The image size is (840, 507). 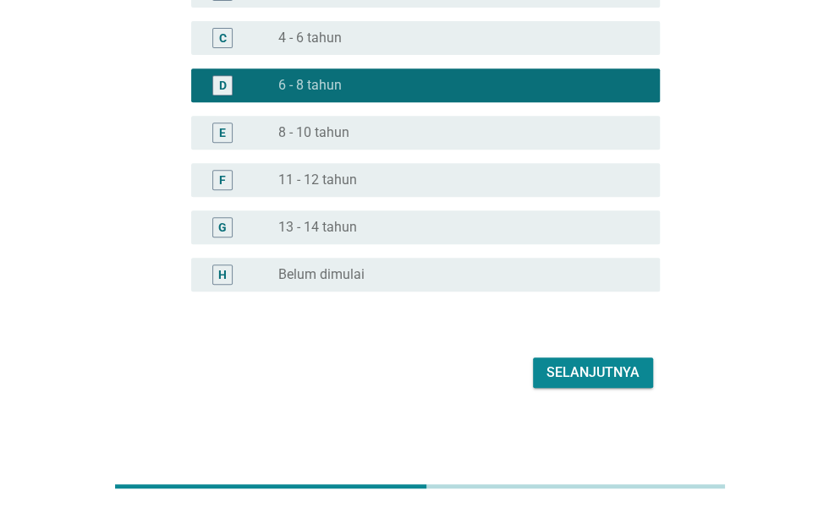 What do you see at coordinates (310, 85) in the screenshot?
I see `label: 6 - 8 tahun` at bounding box center [310, 85].